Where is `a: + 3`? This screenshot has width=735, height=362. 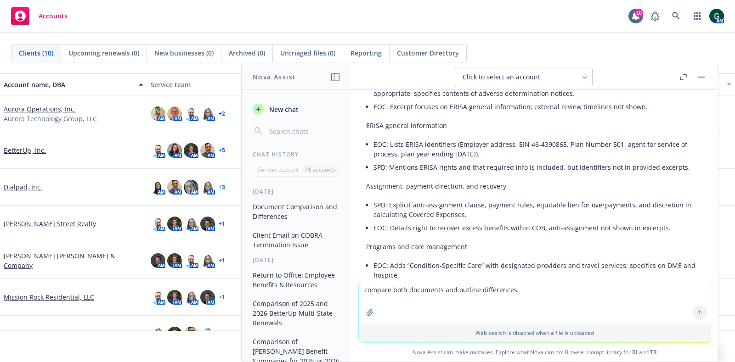 a: + 3 is located at coordinates (222, 187).